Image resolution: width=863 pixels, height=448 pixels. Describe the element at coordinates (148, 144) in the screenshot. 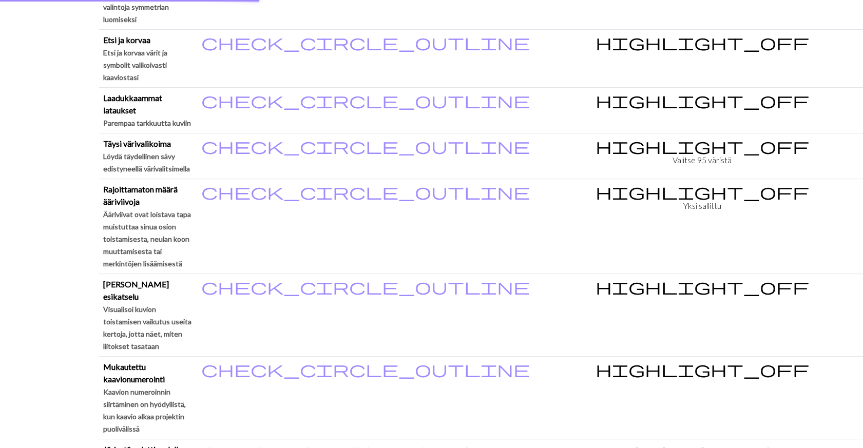

I see `p: Täysi värivalikoima` at that location.